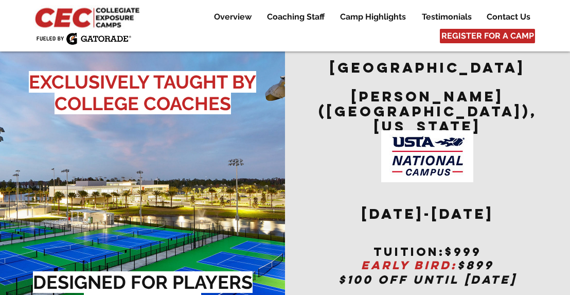 This screenshot has width=570, height=295. What do you see at coordinates (89, 17) in the screenshot?
I see `img: CEC Logo Primary_edited.jpg` at bounding box center [89, 17].